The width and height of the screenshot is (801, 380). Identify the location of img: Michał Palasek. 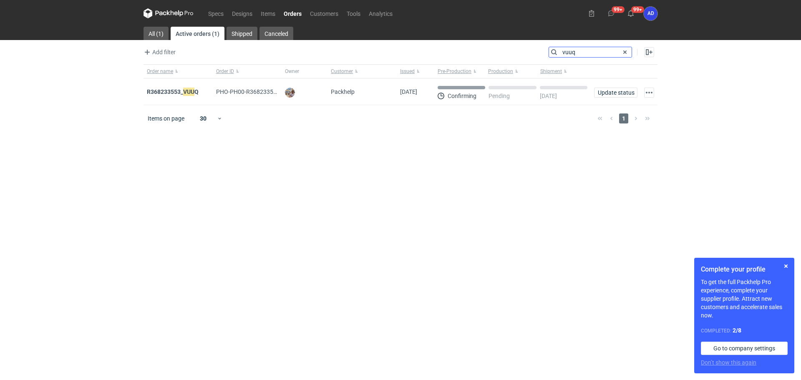
(290, 93).